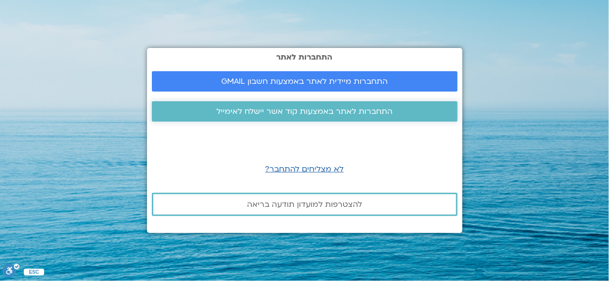 The image size is (609, 281). What do you see at coordinates (304, 81) in the screenshot?
I see `span: התחברות מיידית לאתר באמצעות חשבון GMAIL` at bounding box center [304, 81].